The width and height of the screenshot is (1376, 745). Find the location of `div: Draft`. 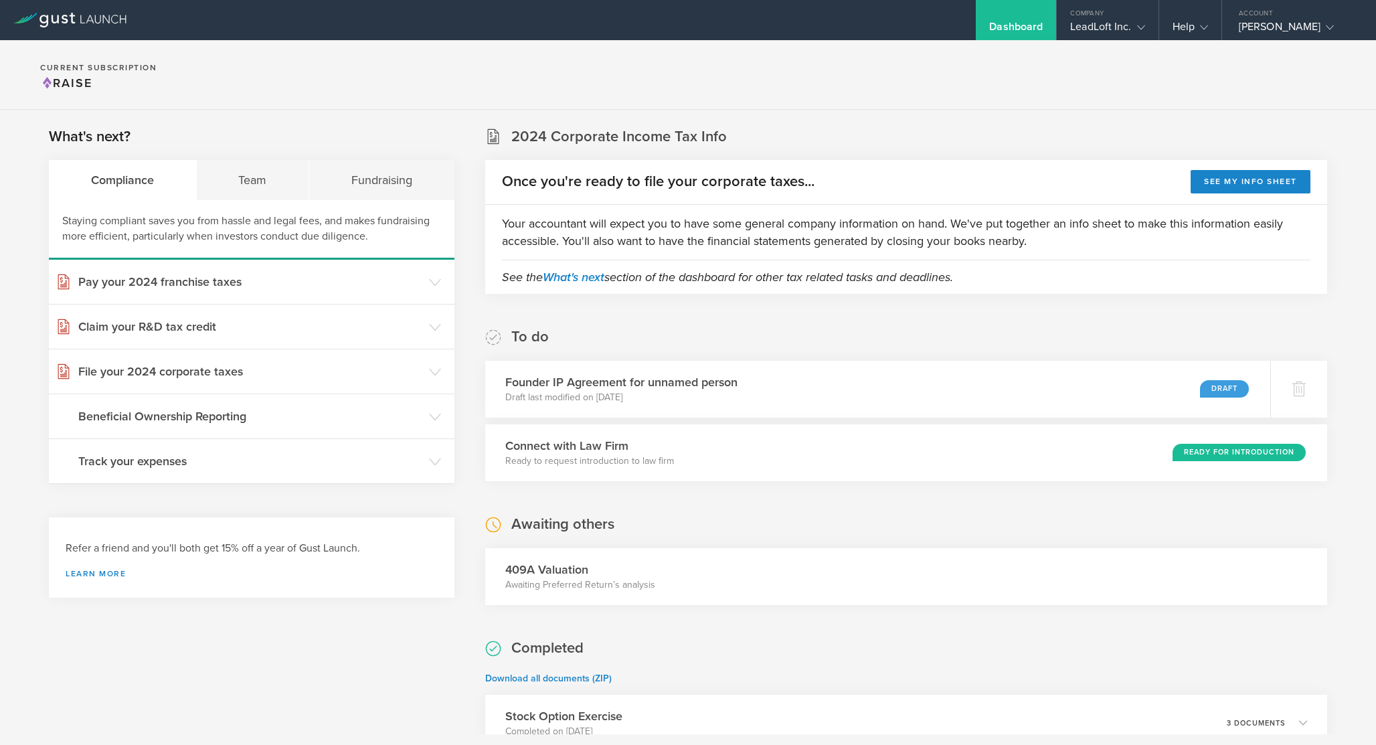

div: Draft is located at coordinates (1224, 389).